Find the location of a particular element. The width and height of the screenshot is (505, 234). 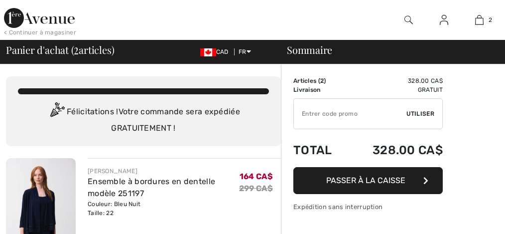

div: Félicitations ! Votre commande sera expédiée GRATUITEMENT ! is located at coordinates (144, 118).